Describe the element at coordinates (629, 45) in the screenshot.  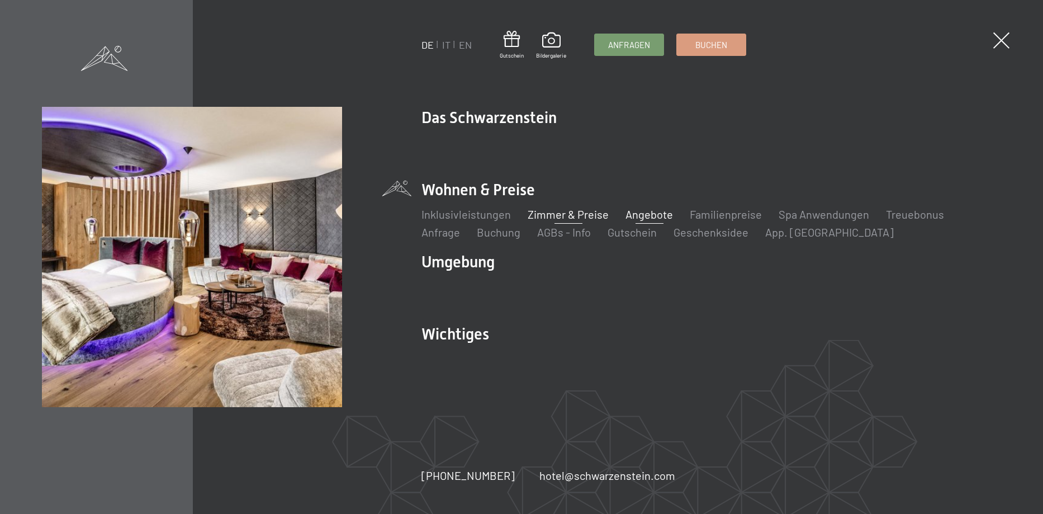
I see `span: Anfragen` at that location.